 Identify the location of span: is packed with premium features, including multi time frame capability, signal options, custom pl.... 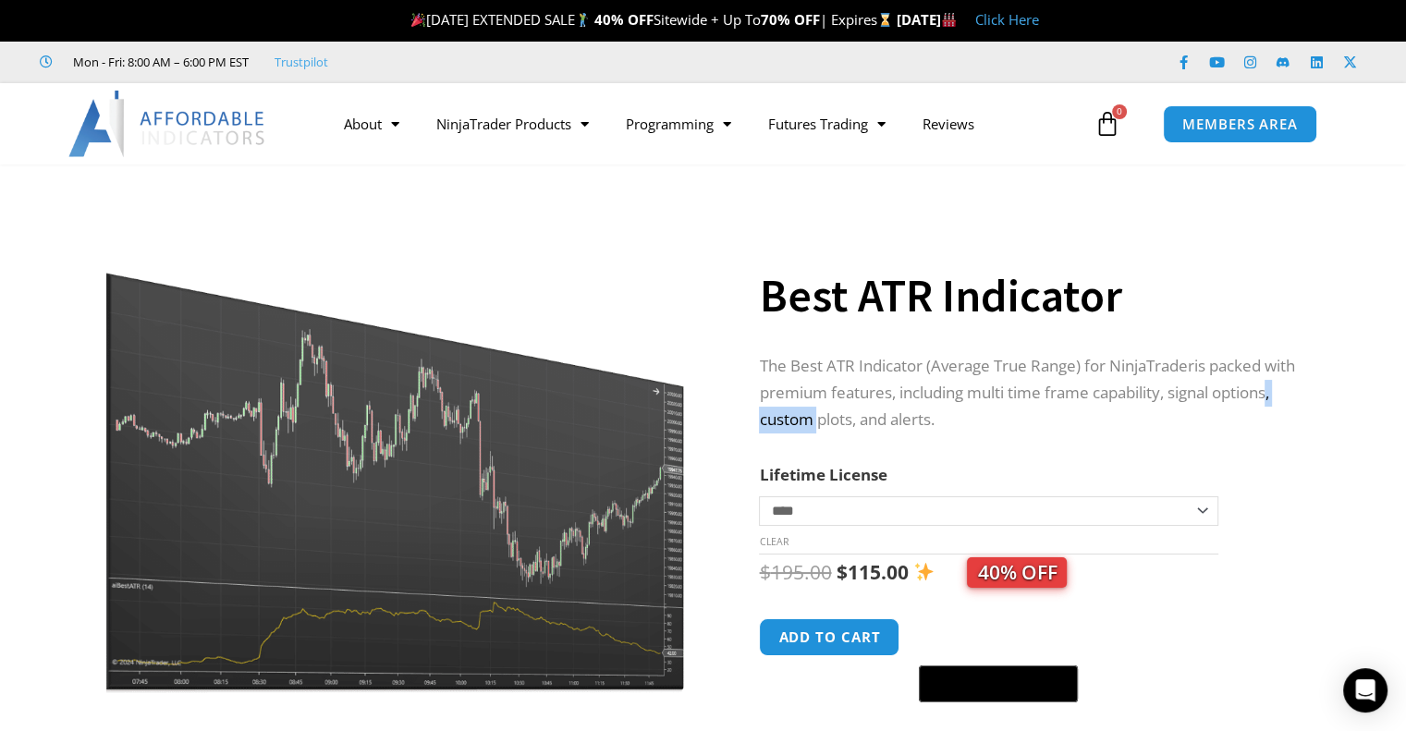
(1026, 392).